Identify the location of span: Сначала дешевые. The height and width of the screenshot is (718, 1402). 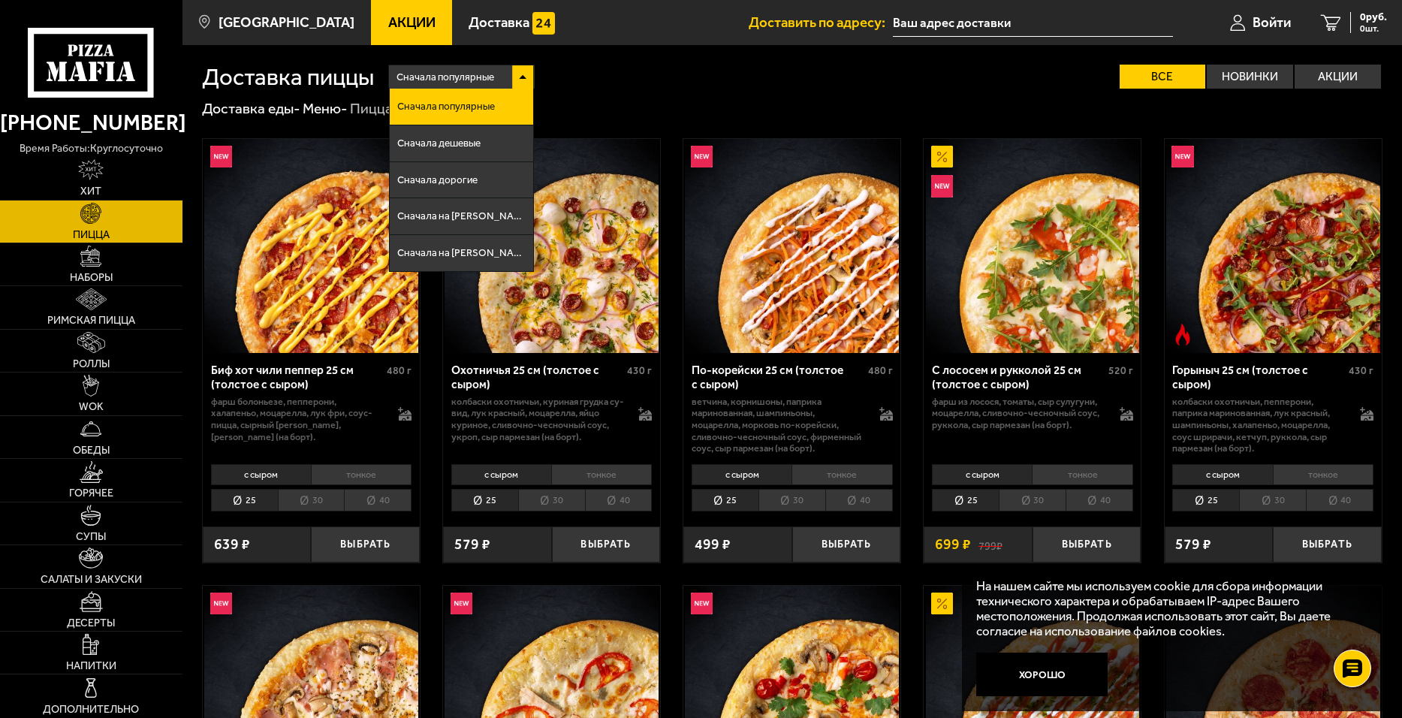
(438, 143).